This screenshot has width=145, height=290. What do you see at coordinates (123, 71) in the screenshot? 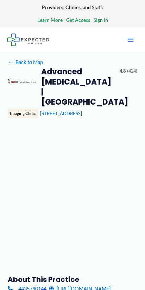
I see `span: 4.8` at bounding box center [123, 71].